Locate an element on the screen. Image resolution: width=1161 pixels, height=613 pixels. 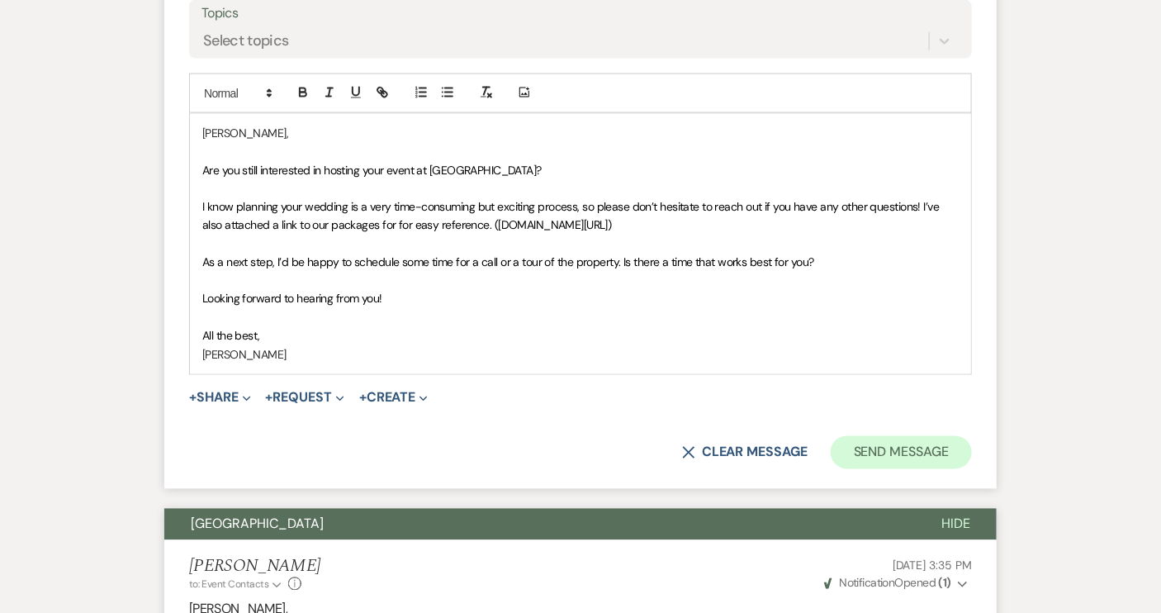
span: Opened is located at coordinates (888, 583).